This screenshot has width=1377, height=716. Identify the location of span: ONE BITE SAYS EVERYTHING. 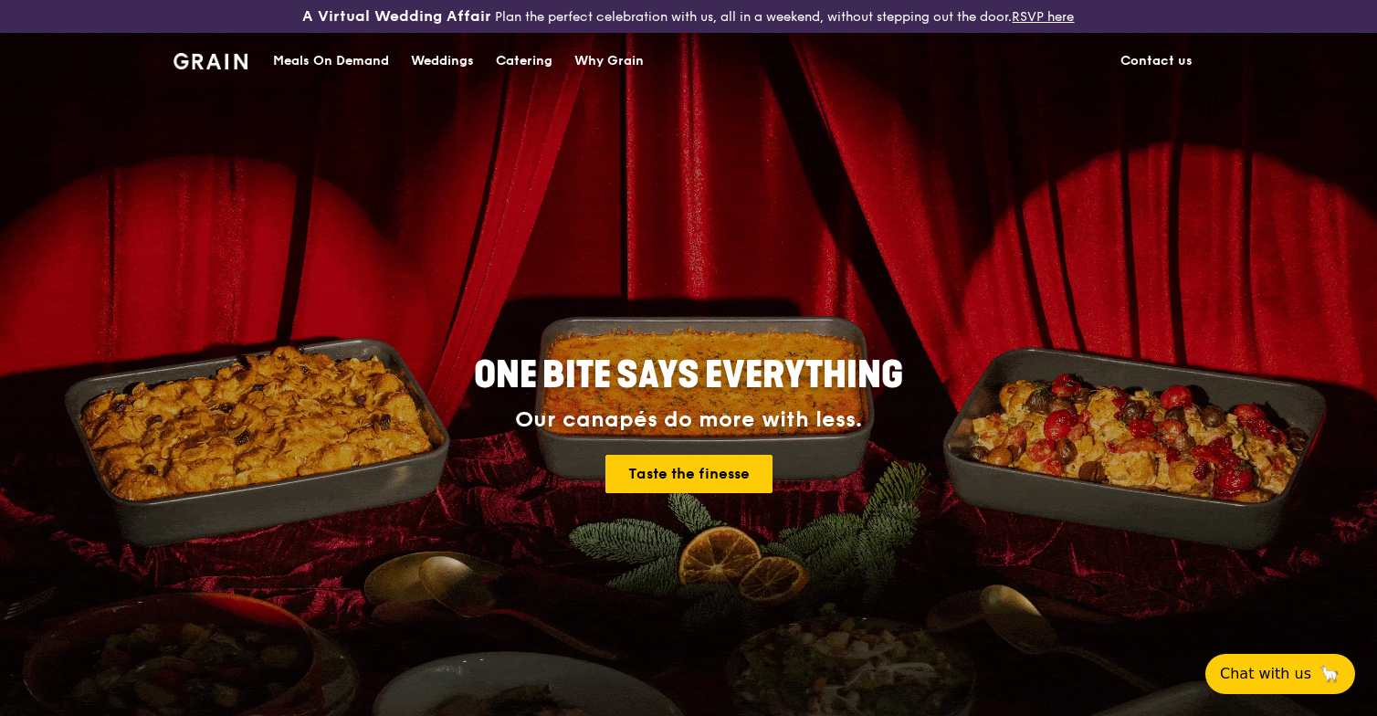
(688, 375).